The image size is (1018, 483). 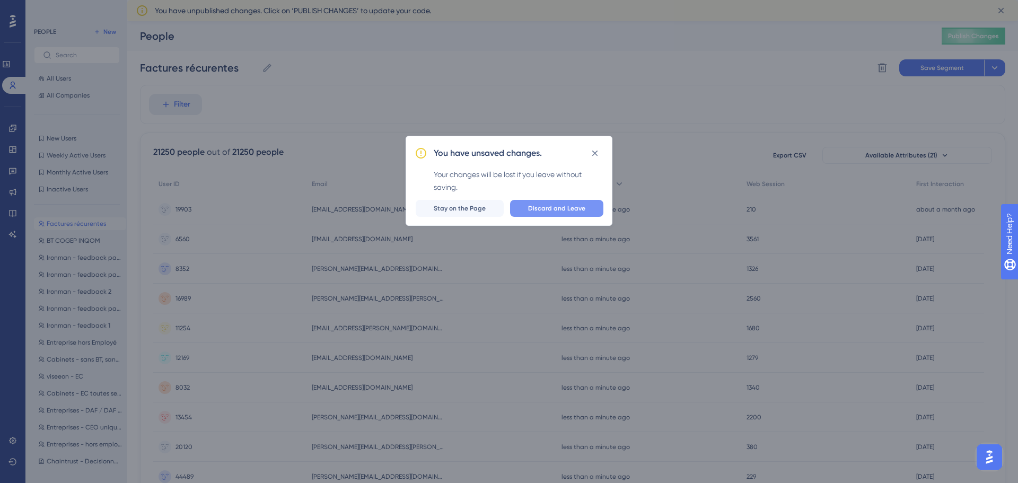 What do you see at coordinates (488, 153) in the screenshot?
I see `h2: You have unsaved changes.` at bounding box center [488, 153].